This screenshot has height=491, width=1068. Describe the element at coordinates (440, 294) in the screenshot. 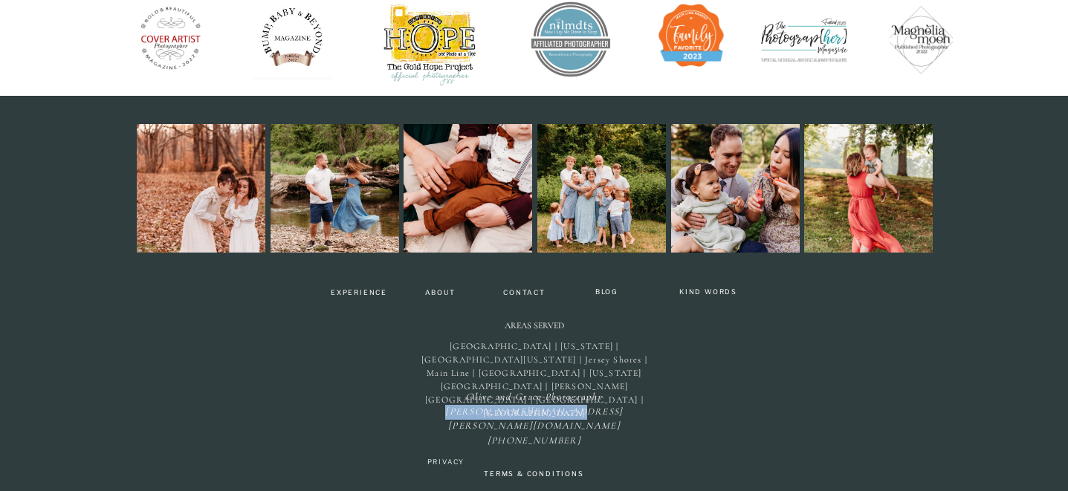

I see `a: About` at that location.